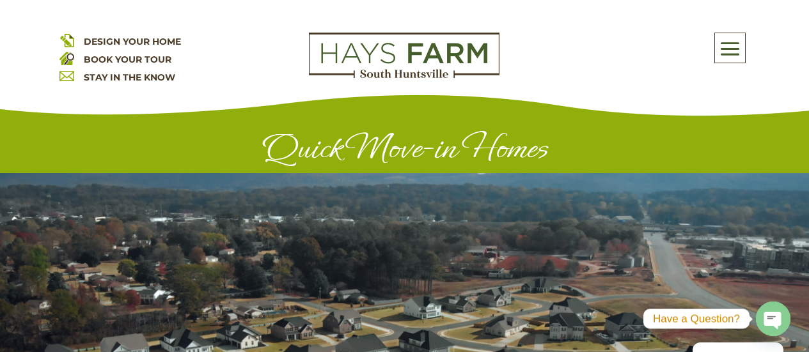  I want to click on img: book your home tour, so click(66, 58).